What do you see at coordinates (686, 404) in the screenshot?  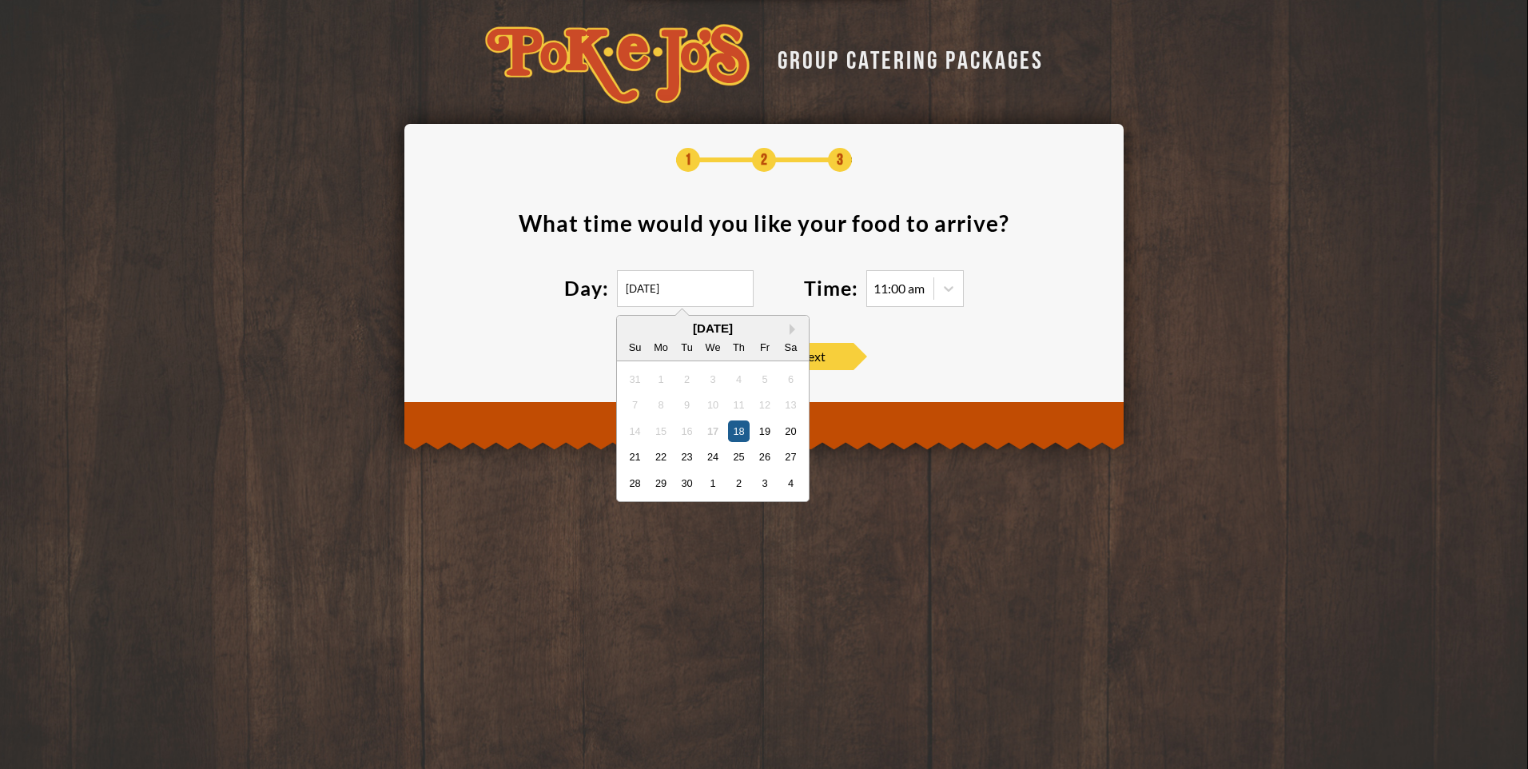 I see `div: Not available Tuesday, September 9th, 2025` at bounding box center [686, 404].